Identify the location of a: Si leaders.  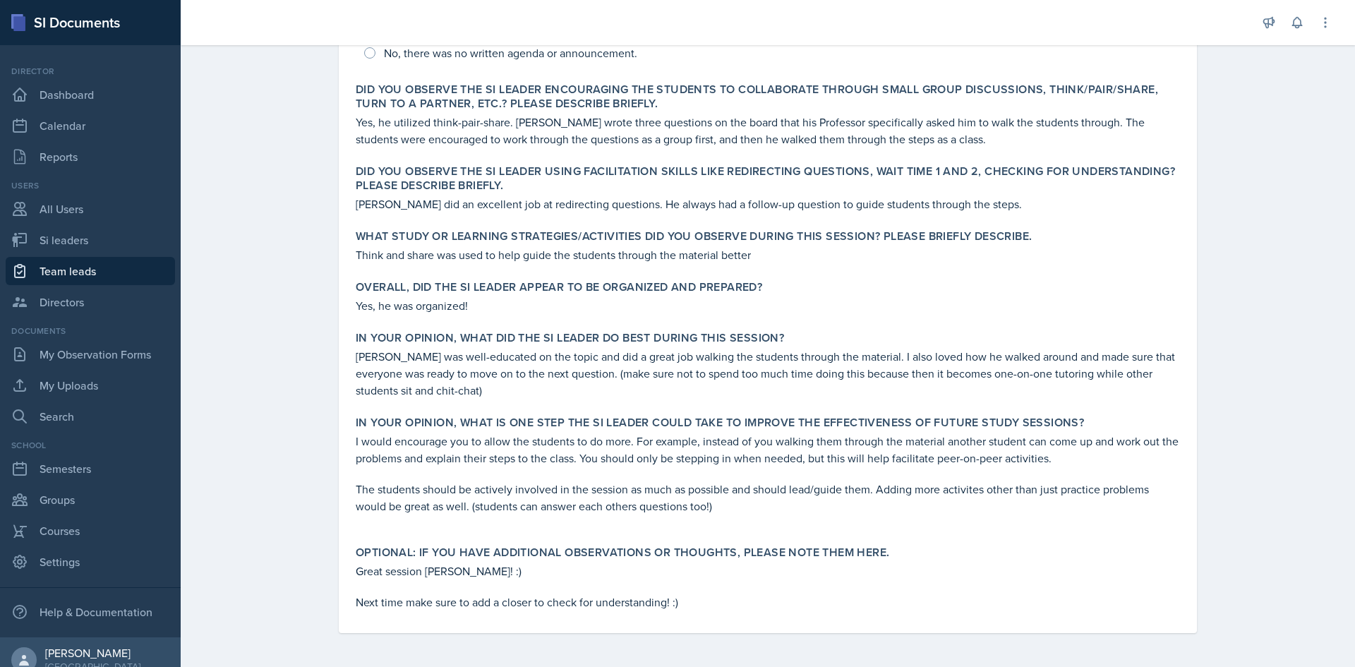
(90, 240).